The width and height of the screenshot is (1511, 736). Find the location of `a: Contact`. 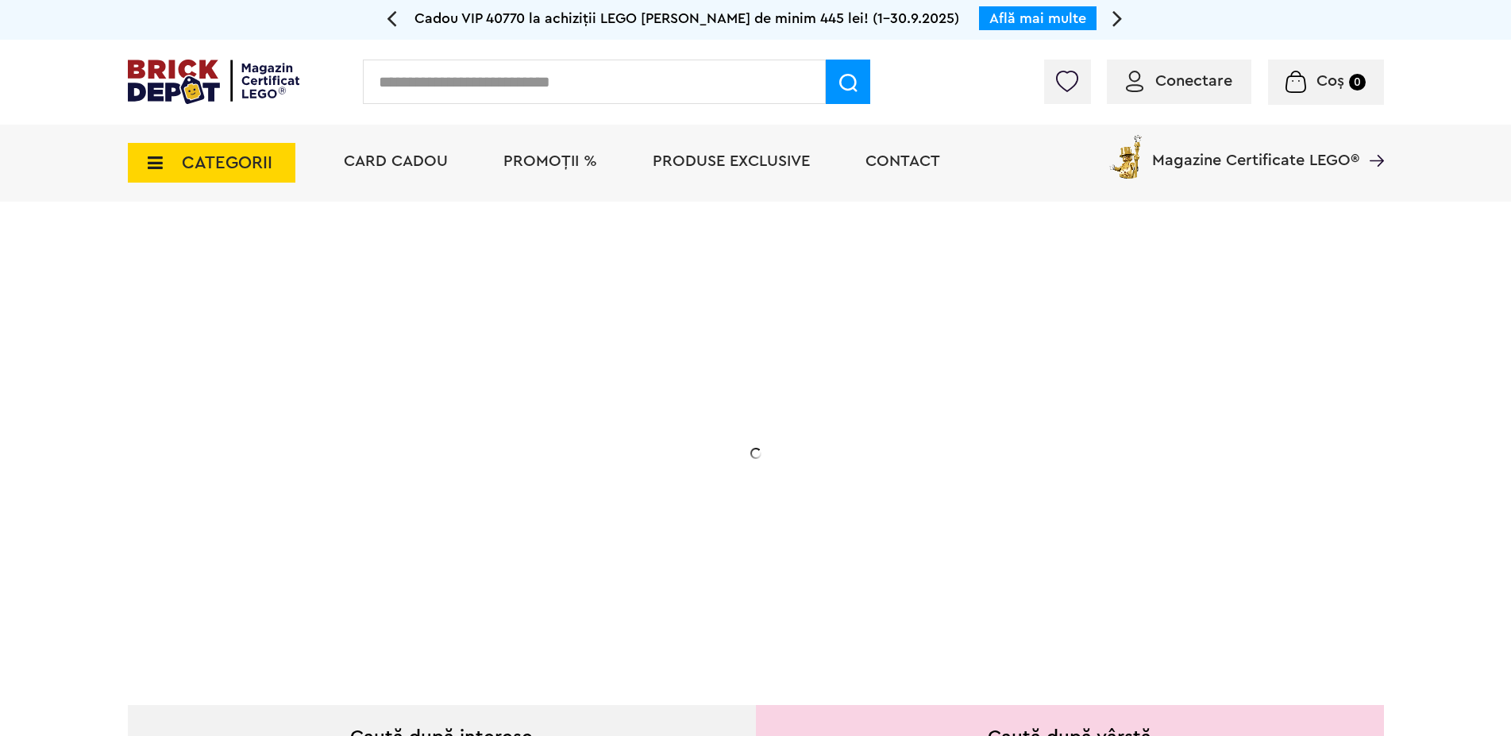

a: Contact is located at coordinates (903, 161).